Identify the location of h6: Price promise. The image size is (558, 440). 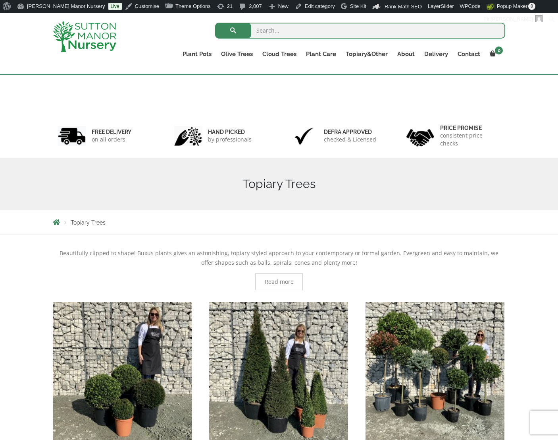
(471, 128).